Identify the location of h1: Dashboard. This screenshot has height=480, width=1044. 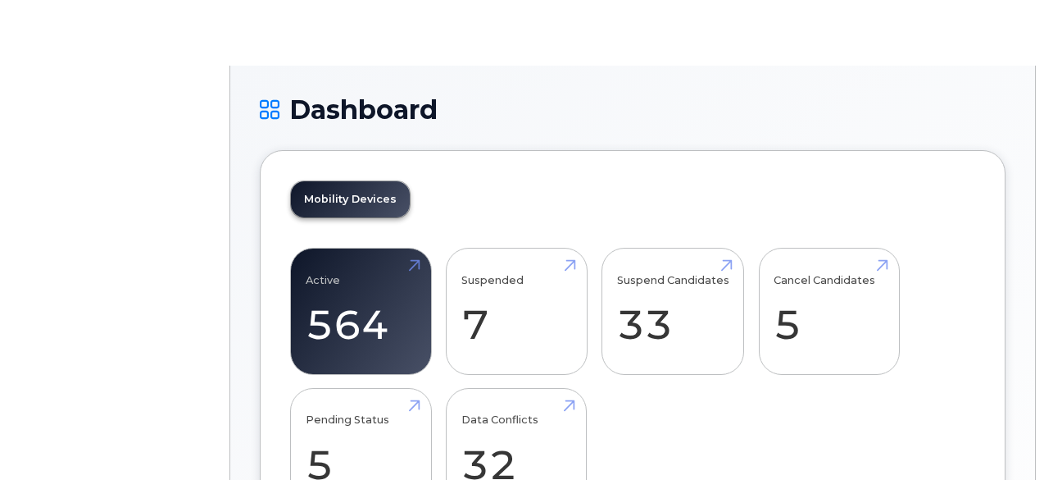
(633, 109).